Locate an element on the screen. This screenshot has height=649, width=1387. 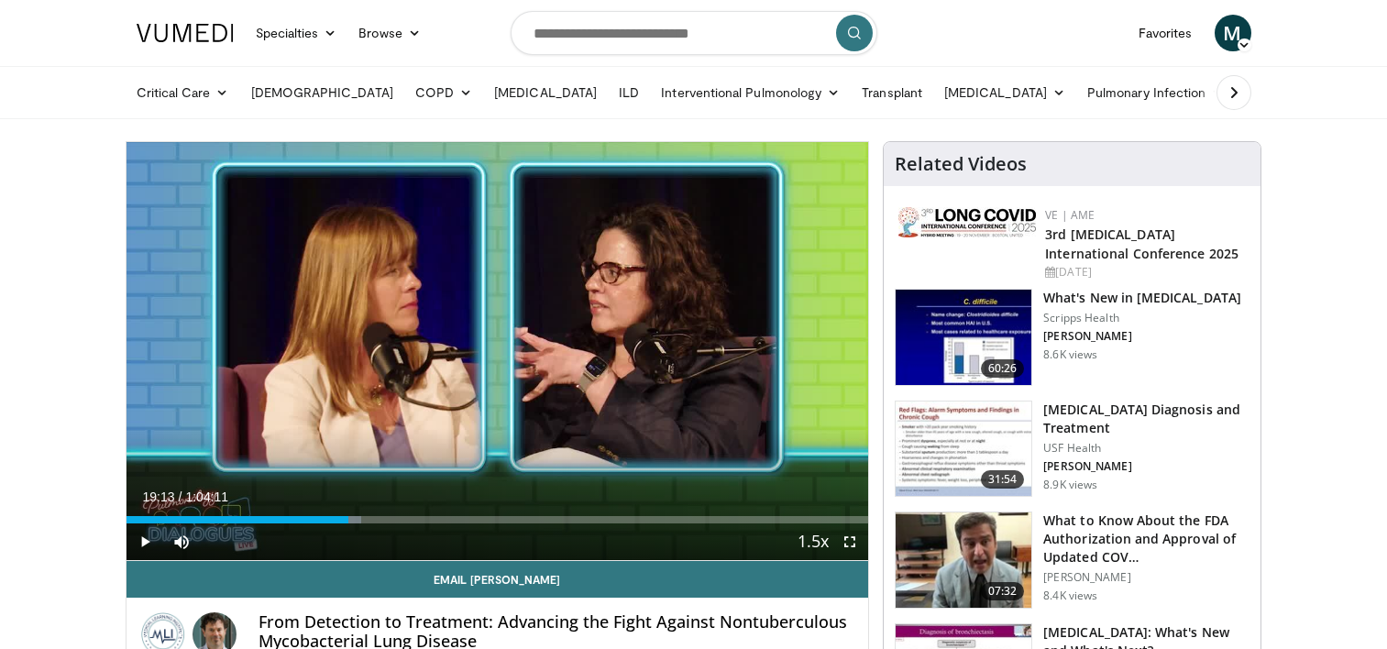
button: Playback Rate is located at coordinates (813, 542).